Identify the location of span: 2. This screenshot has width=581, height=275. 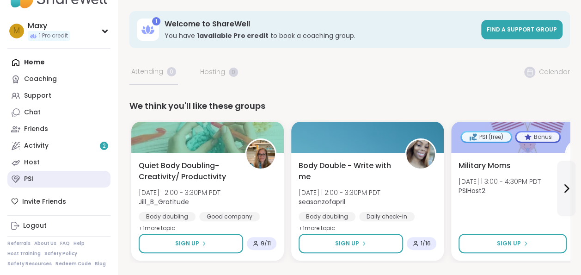
(104, 146).